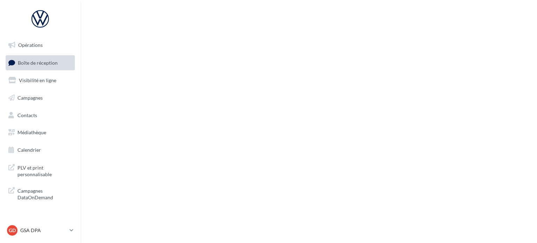 This screenshot has height=243, width=537. Describe the element at coordinates (43, 230) in the screenshot. I see `p: GSA DPA` at that location.